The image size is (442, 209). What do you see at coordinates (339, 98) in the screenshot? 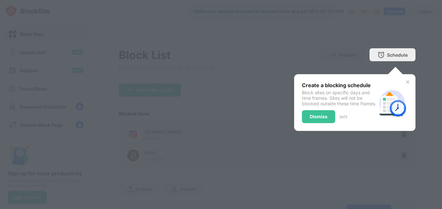
I see `div: Block sites on specific days and time frames. Sites will not be blocked outside these time frames.` at bounding box center [339, 98].